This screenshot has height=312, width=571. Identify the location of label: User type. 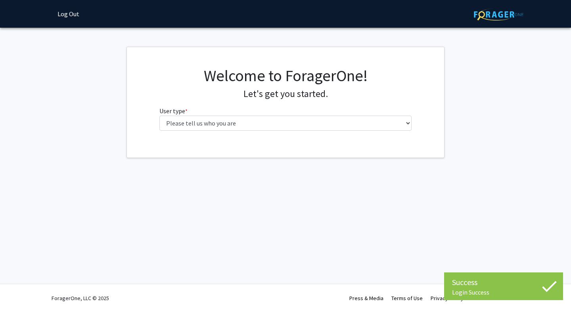
(173, 111).